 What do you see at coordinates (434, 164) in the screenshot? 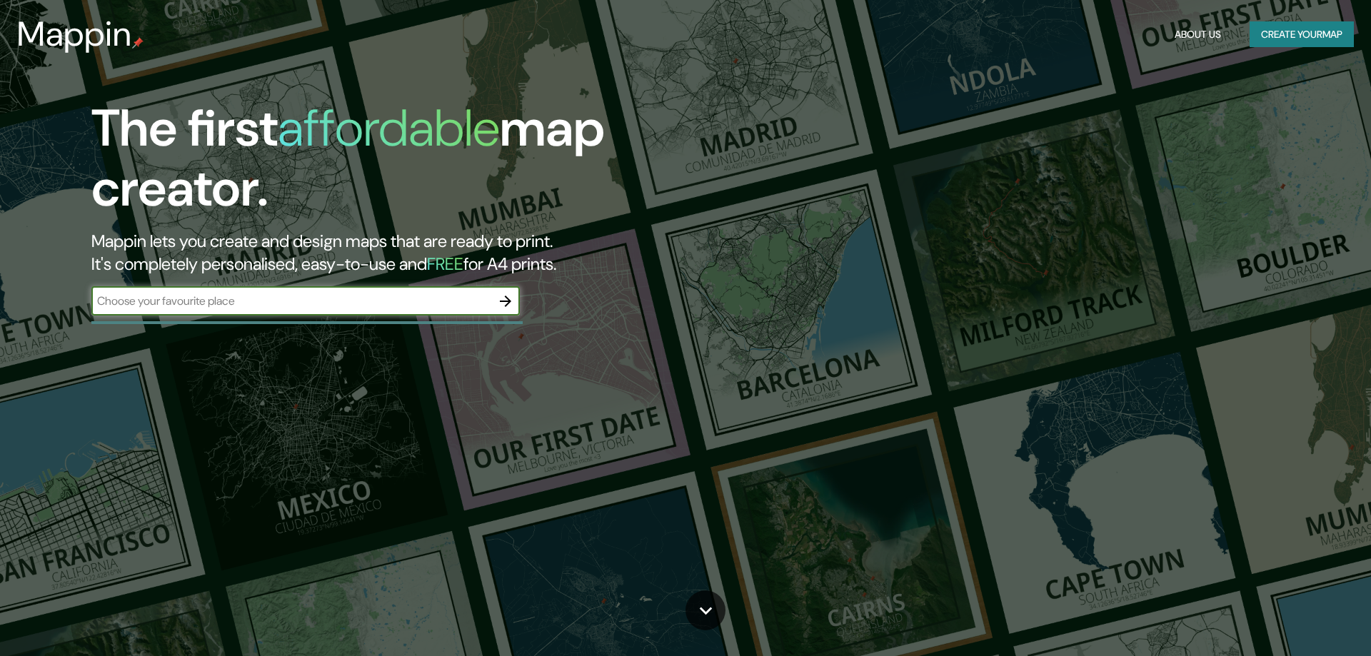
I see `h1: The first map creator.` at bounding box center [434, 164].